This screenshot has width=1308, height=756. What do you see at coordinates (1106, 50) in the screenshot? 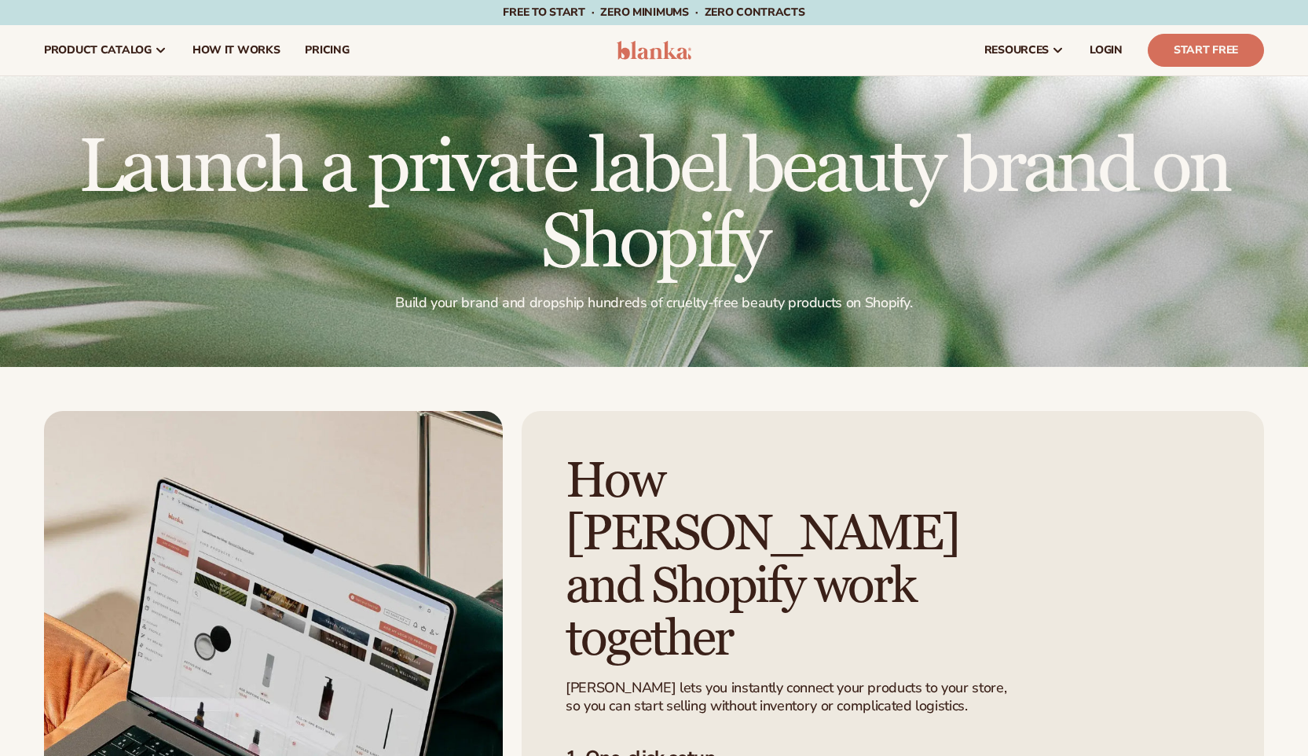
I see `a: LOGIN` at bounding box center [1106, 50].